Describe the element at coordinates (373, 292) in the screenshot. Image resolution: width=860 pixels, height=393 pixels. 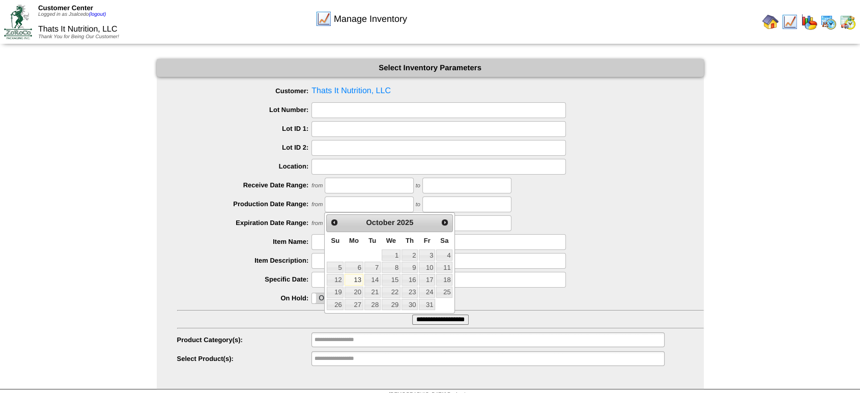
I see `a: 21` at that location.